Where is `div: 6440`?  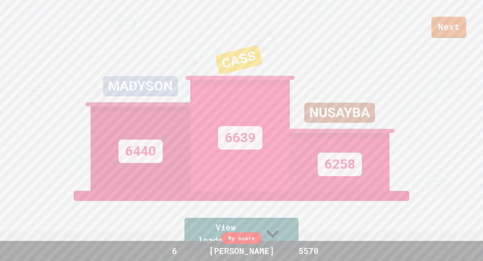
div: 6440 is located at coordinates (141, 151).